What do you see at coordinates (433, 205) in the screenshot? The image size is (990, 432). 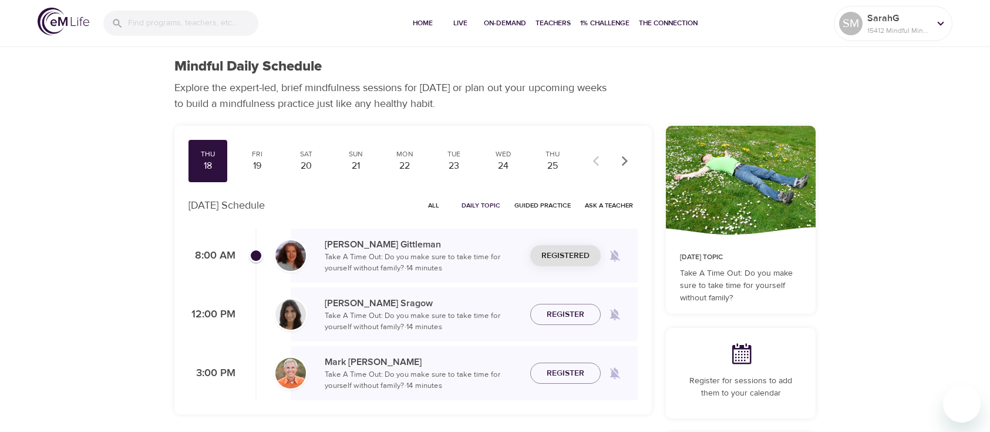 I see `button: All` at bounding box center [433, 205].